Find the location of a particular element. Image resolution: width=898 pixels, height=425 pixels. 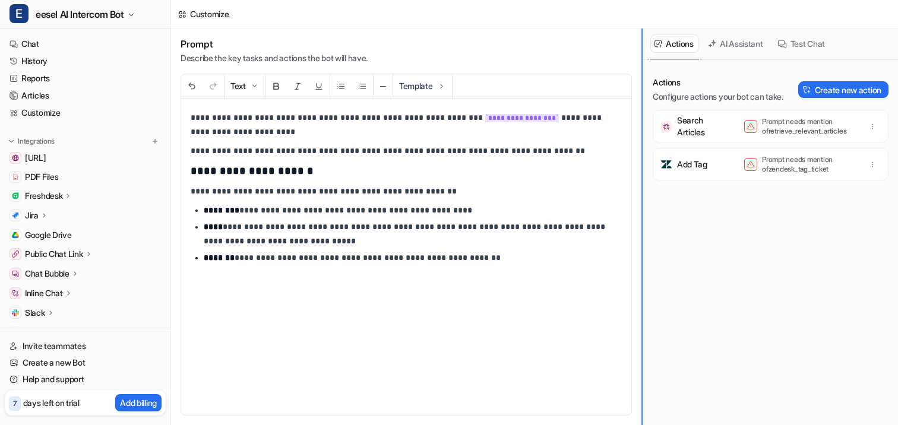

a: Create a new Bot is located at coordinates (85, 363).